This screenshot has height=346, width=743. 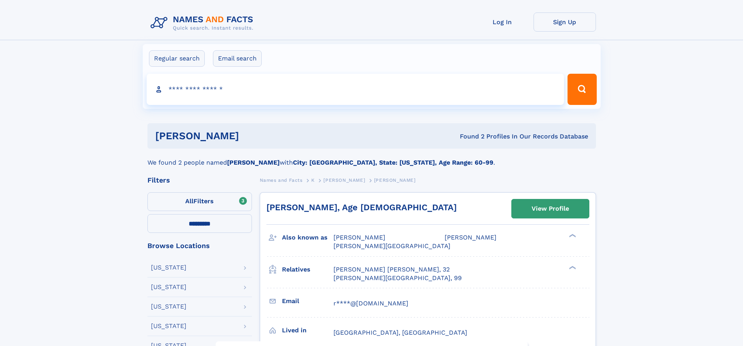 What do you see at coordinates (204, 23) in the screenshot?
I see `img: Logo Names and Facts` at bounding box center [204, 23].